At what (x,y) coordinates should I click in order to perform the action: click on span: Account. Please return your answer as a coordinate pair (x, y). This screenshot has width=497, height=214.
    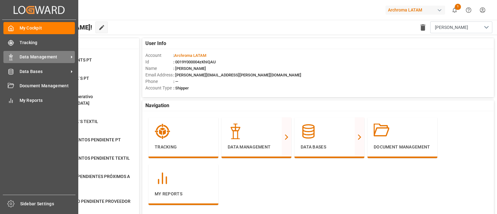
    Looking at the image, I should click on (159, 55).